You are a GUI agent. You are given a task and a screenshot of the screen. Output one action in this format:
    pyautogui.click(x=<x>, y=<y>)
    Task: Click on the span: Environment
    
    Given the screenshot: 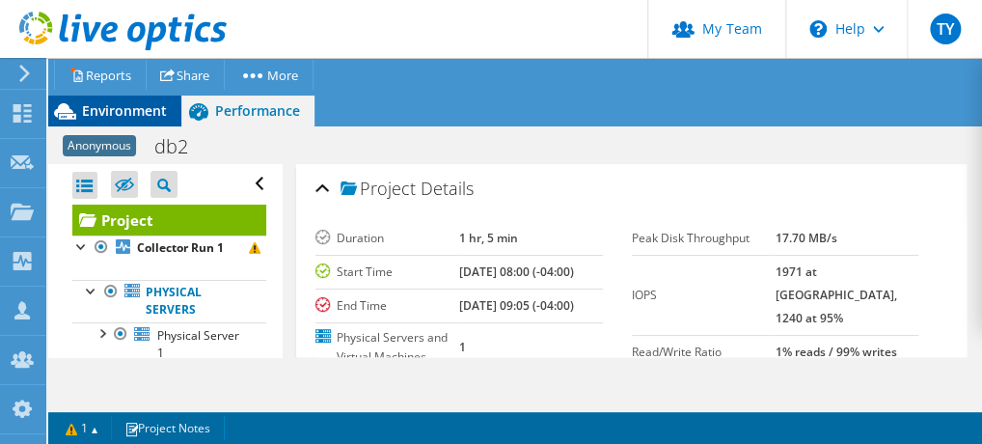 What is the action you would take?
    pyautogui.click(x=124, y=110)
    